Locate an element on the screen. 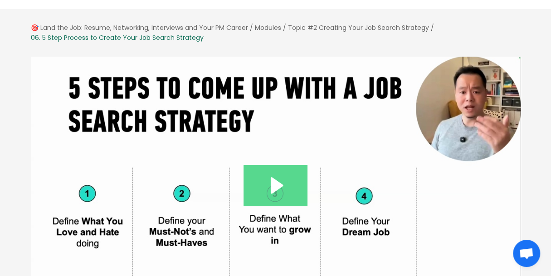  div: 06. 5 Step Process to Create Your Job Search Strategy is located at coordinates (117, 38).